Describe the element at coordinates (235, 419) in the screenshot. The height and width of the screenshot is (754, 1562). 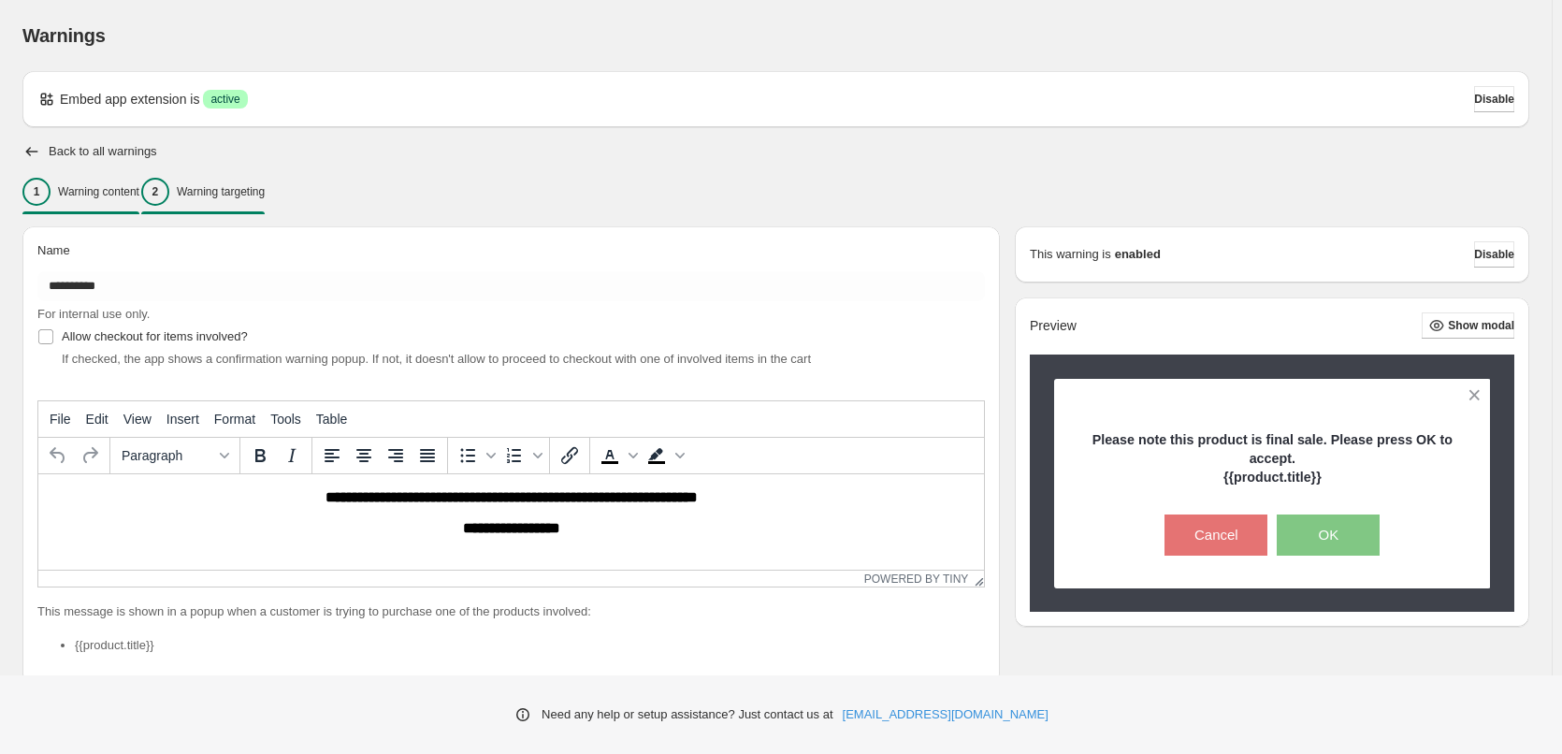
I see `span: Format` at that location.